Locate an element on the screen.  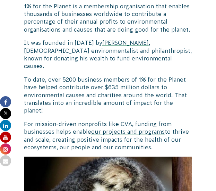
span: to thrive and scale, creating positive impacts for the health of our ecosystems, our people and o... is located at coordinates (107, 139).